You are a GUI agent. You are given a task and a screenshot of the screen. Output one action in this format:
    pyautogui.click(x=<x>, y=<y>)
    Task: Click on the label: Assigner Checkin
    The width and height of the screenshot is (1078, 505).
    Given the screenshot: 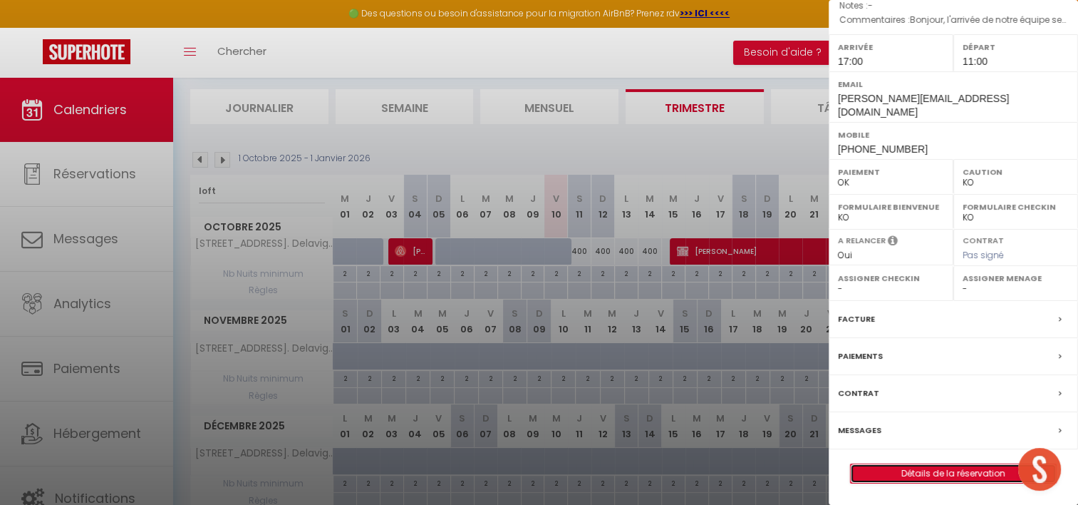 What is the action you would take?
    pyautogui.click(x=891, y=278)
    